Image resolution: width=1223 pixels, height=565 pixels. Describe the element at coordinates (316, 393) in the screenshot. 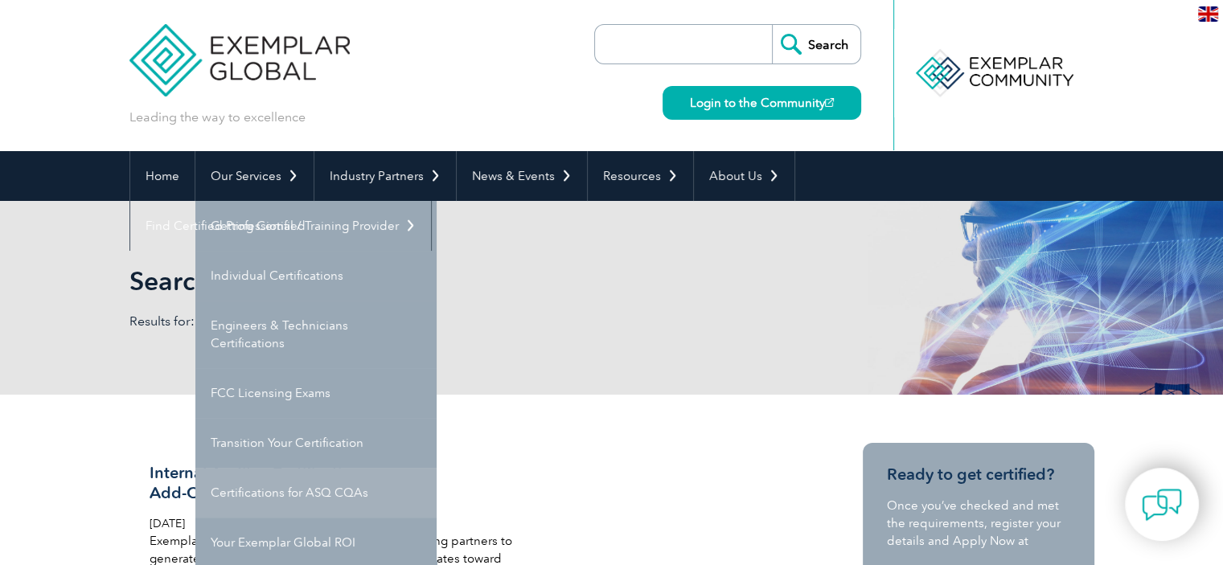

I see `a: FCC Licensing Exams` at that location.